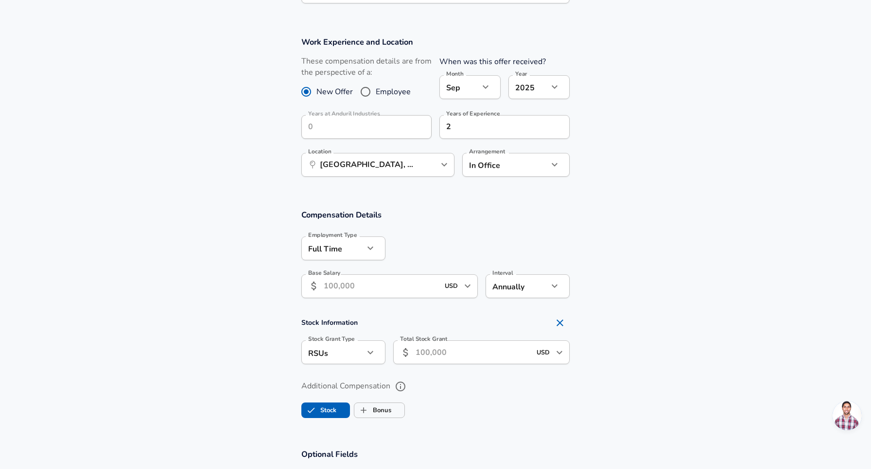 Image resolution: width=871 pixels, height=469 pixels. What do you see at coordinates (498, 165) in the screenshot?
I see `div: In Office` at bounding box center [498, 165].